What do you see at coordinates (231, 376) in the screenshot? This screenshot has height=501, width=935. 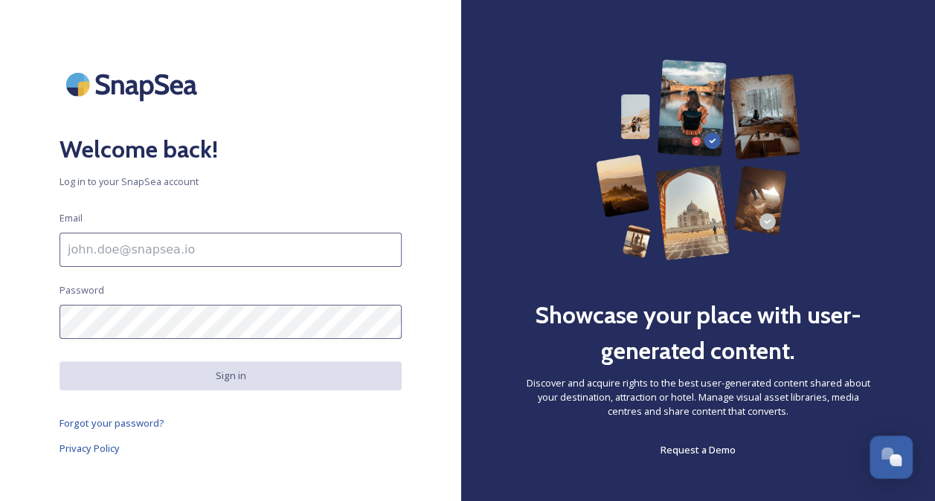 I see `button: Sign in` at bounding box center [231, 376].